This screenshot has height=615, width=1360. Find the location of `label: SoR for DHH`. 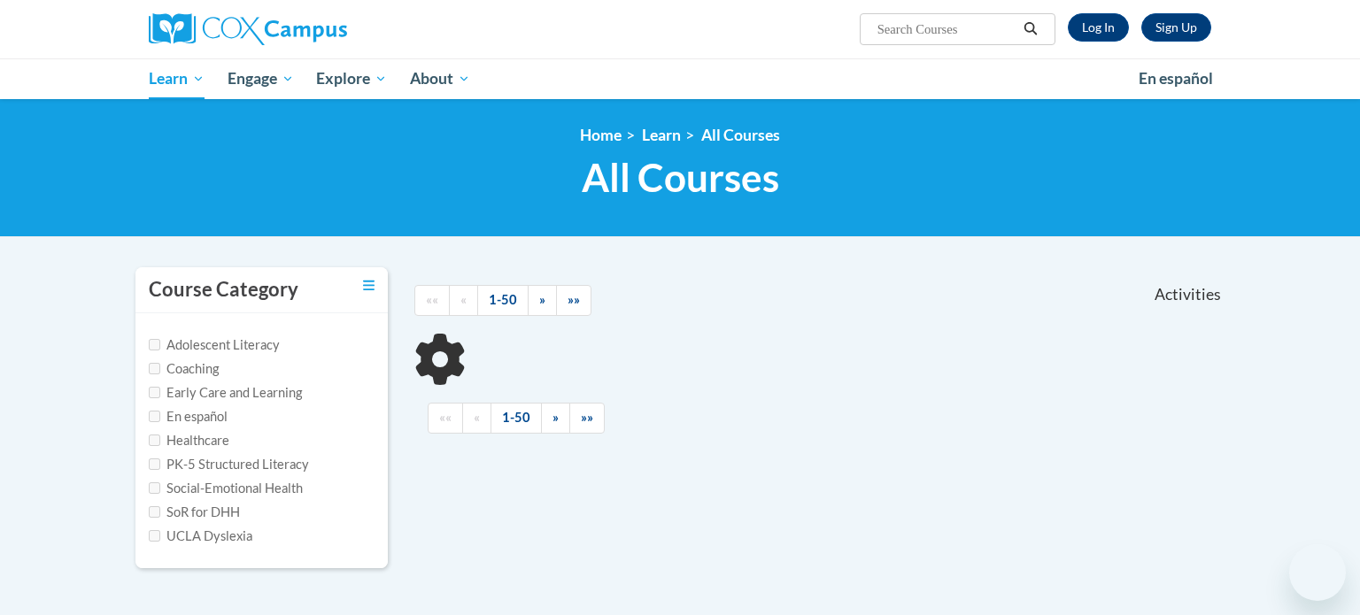

label: SoR for DHH is located at coordinates (194, 513).